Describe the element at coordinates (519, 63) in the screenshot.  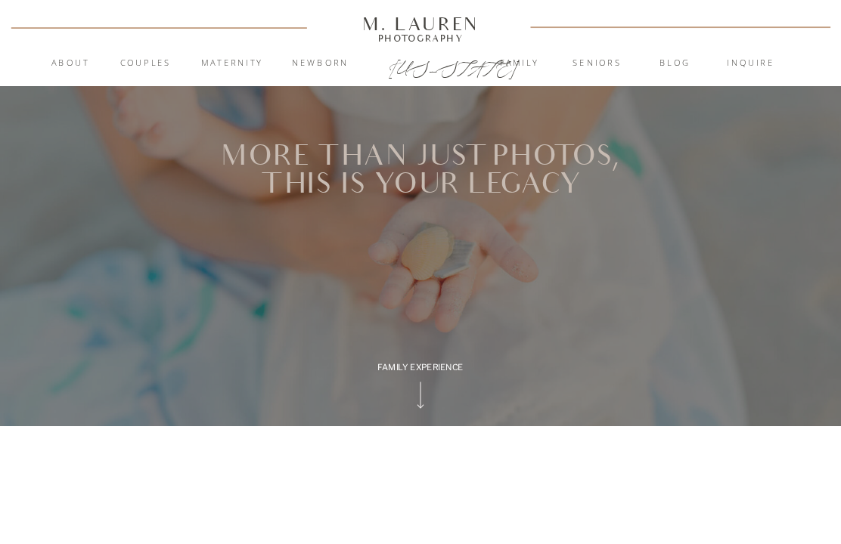
I see `a: Family` at that location.